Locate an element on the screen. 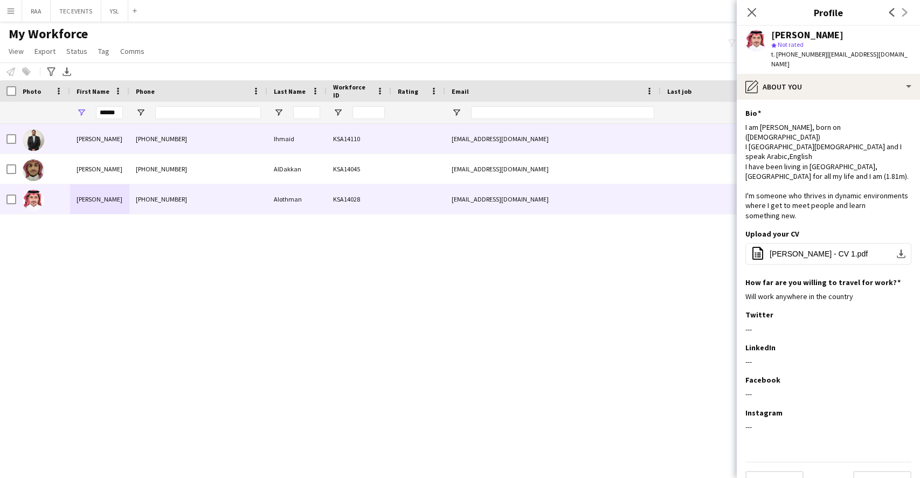 This screenshot has width=920, height=478. button: TEC EVENTS is located at coordinates (76, 11).